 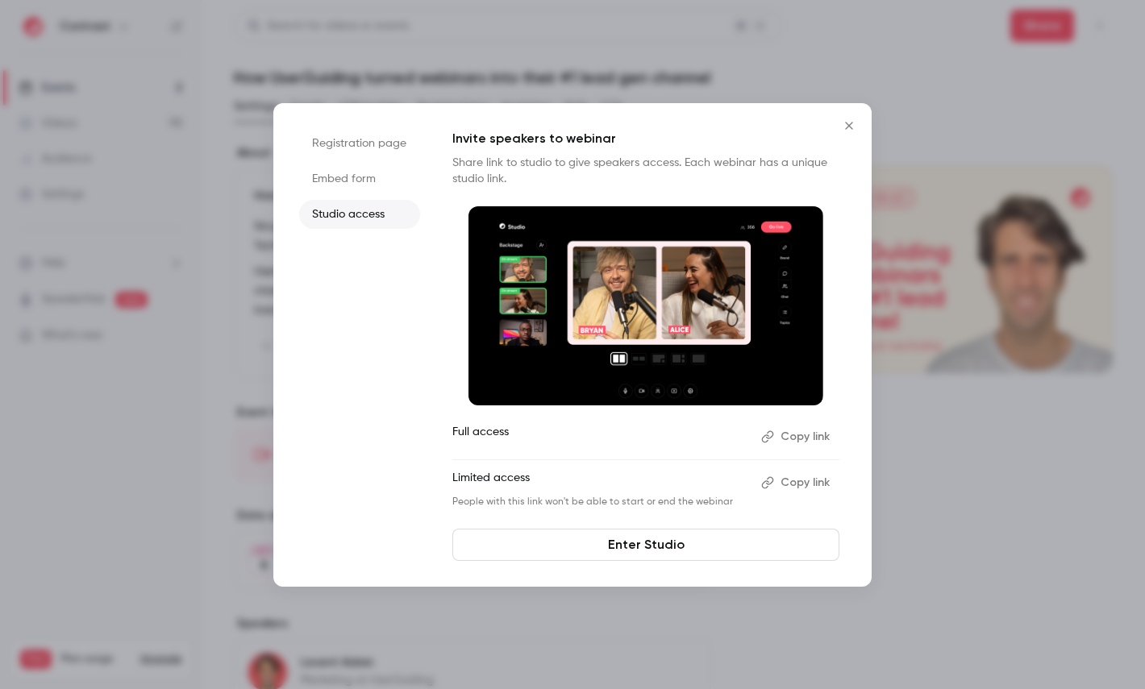 What do you see at coordinates (360, 214) in the screenshot?
I see `li: Studio access` at bounding box center [360, 214].